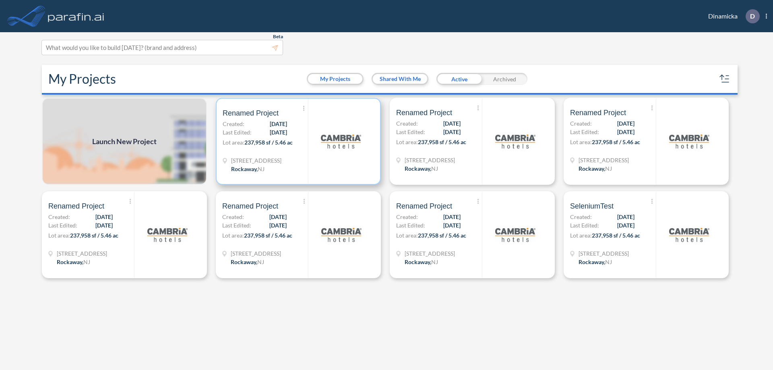  Describe the element at coordinates (124, 141) in the screenshot. I see `span: Launch New Project` at that location.